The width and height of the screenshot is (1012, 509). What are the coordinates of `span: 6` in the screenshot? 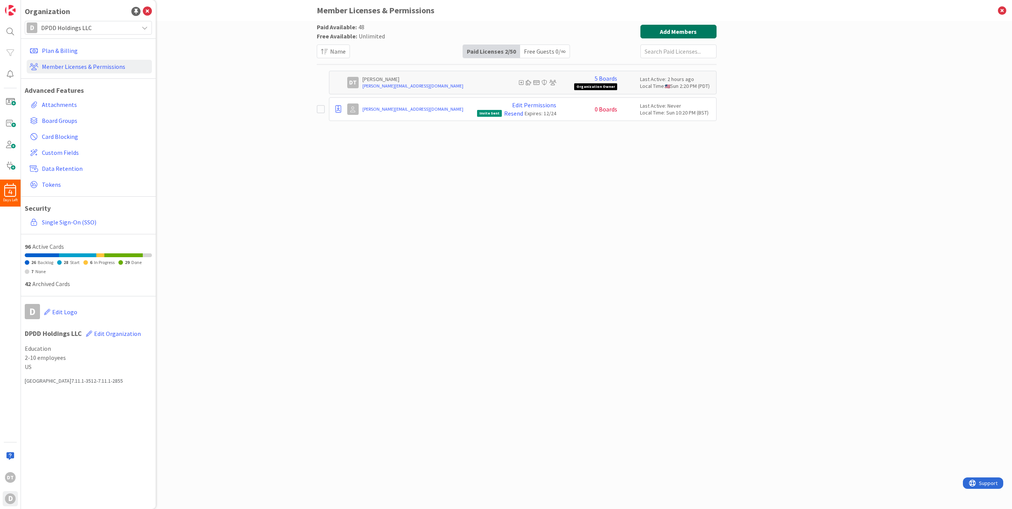 It's located at (91, 262).